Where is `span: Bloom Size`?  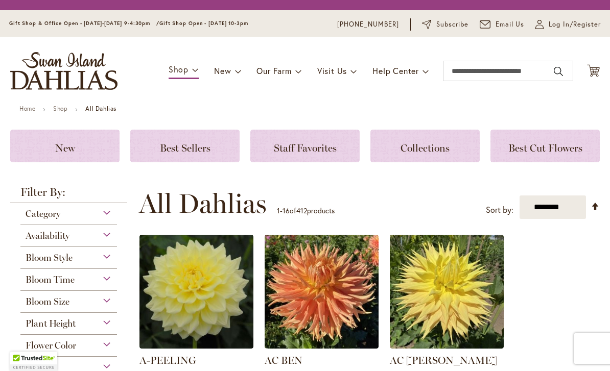
span: Bloom Size is located at coordinates (47, 302).